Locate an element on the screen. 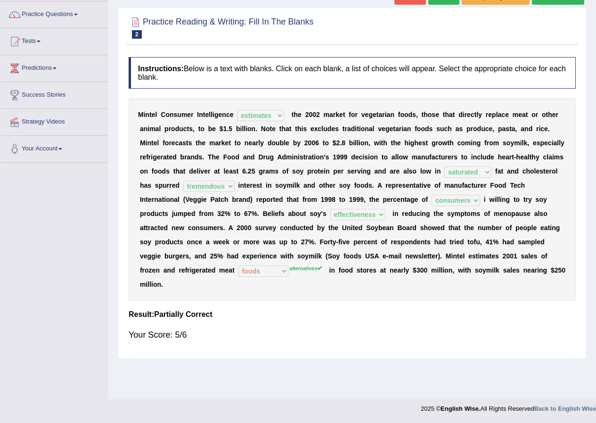  b: I is located at coordinates (198, 115).